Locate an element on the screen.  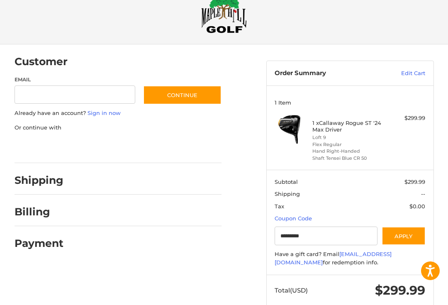
div: $299.99 is located at coordinates (406, 118).